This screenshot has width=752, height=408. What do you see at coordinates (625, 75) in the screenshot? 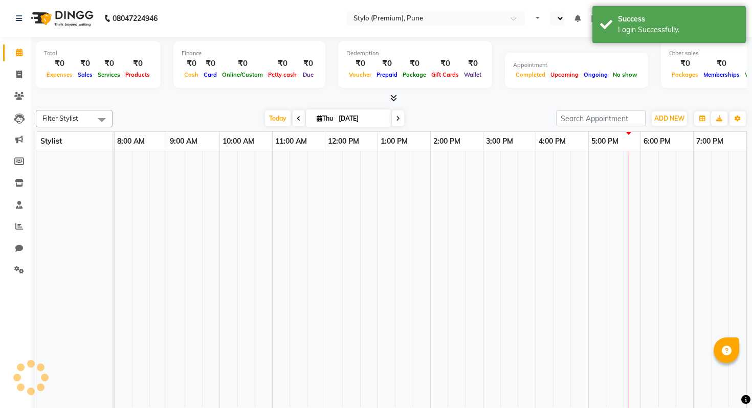
I see `span: No show` at bounding box center [625, 75].